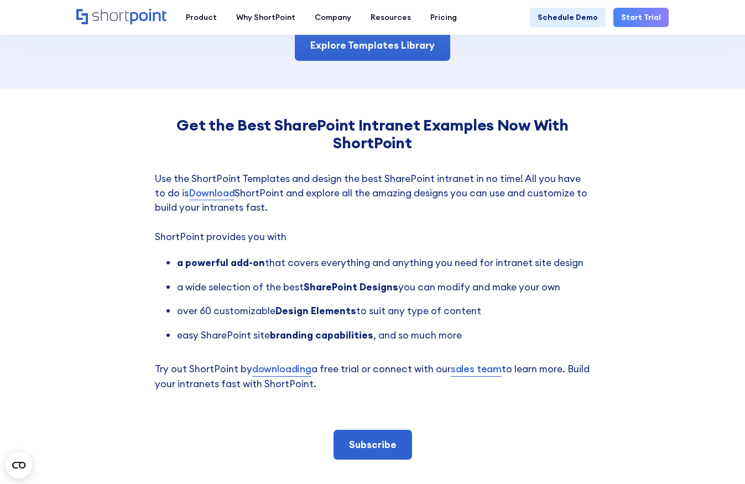  Describe the element at coordinates (265, 17) in the screenshot. I see `div: Why ShortPoint` at that location.